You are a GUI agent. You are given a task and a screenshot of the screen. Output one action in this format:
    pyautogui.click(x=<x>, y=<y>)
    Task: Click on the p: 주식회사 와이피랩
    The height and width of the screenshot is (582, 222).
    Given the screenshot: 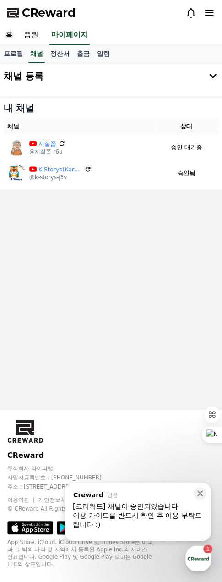 What is the action you would take?
    pyautogui.click(x=111, y=468)
    